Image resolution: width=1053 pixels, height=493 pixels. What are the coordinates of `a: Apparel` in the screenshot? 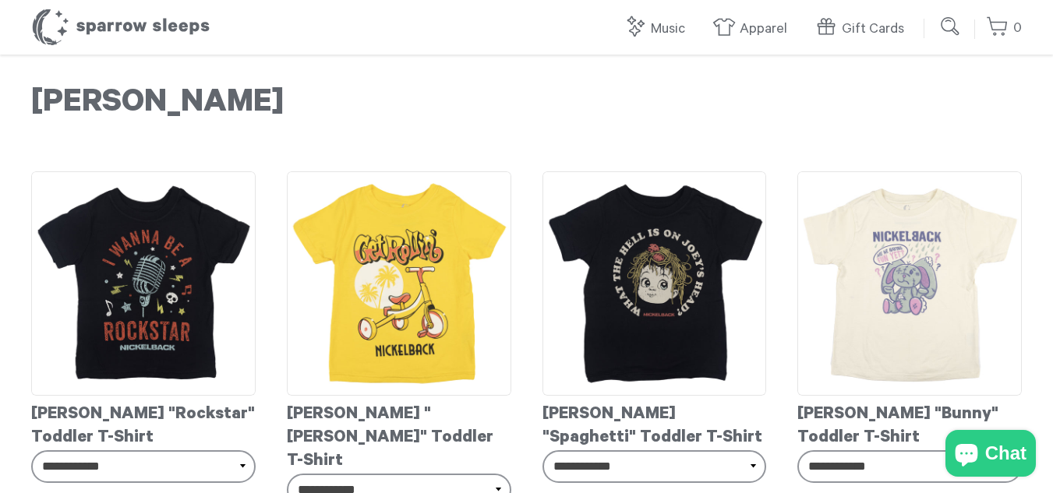 It's located at (754, 29).